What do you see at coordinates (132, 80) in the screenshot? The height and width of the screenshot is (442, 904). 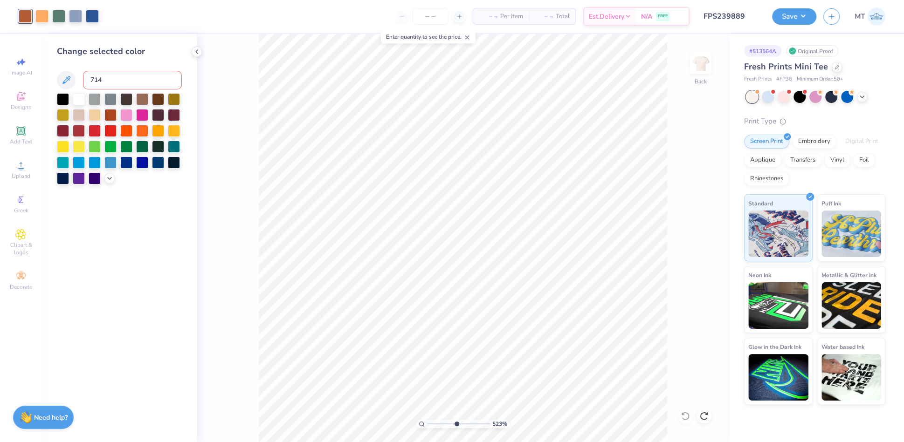 I see `input: e.g. 7428 c` at bounding box center [132, 80].